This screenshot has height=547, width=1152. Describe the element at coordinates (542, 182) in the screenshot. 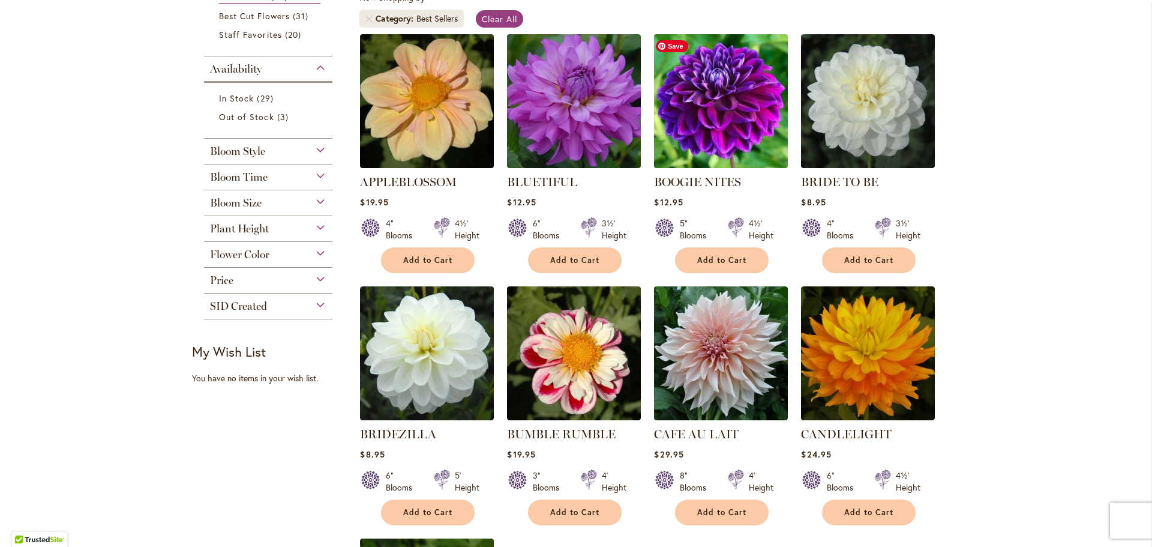

I see `a: BLUETIFUL` at that location.